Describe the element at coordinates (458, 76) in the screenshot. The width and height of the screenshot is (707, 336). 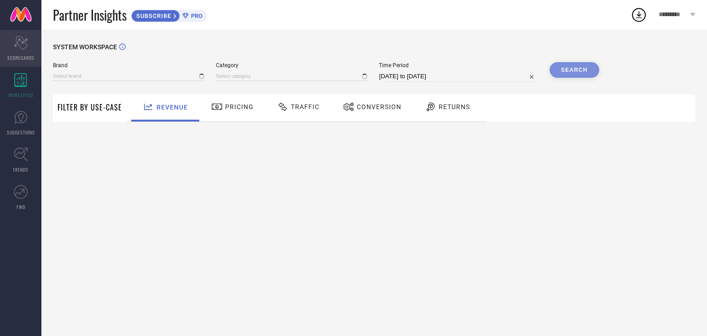
I see `input: Select time period` at that location.